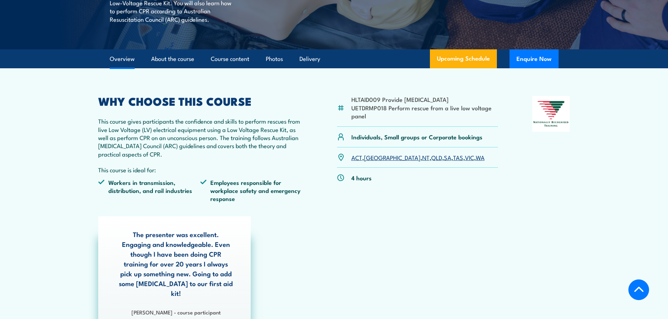  I want to click on li: Employees responsible for workplace safety and emergency response, so click(251, 191).